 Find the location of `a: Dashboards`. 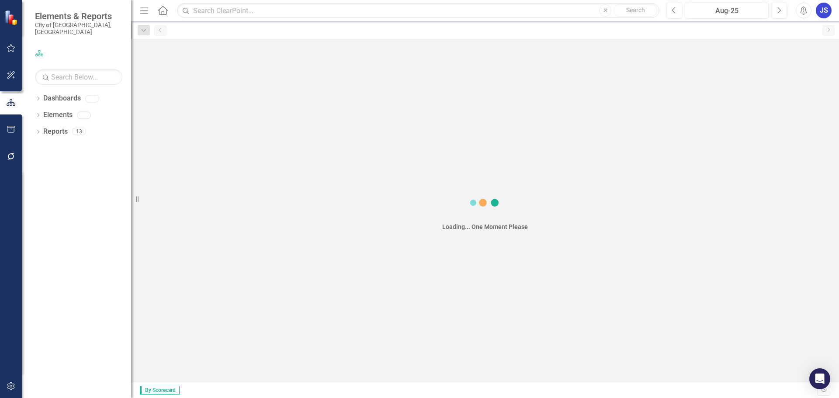

a: Dashboards is located at coordinates (62, 98).